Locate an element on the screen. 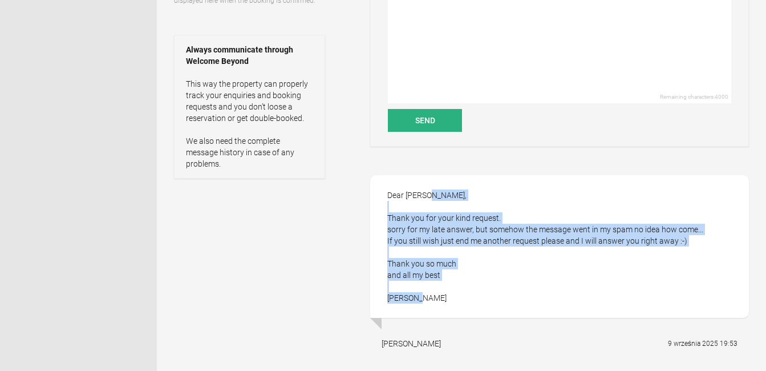 The image size is (766, 371). button: Send is located at coordinates (425, 120).